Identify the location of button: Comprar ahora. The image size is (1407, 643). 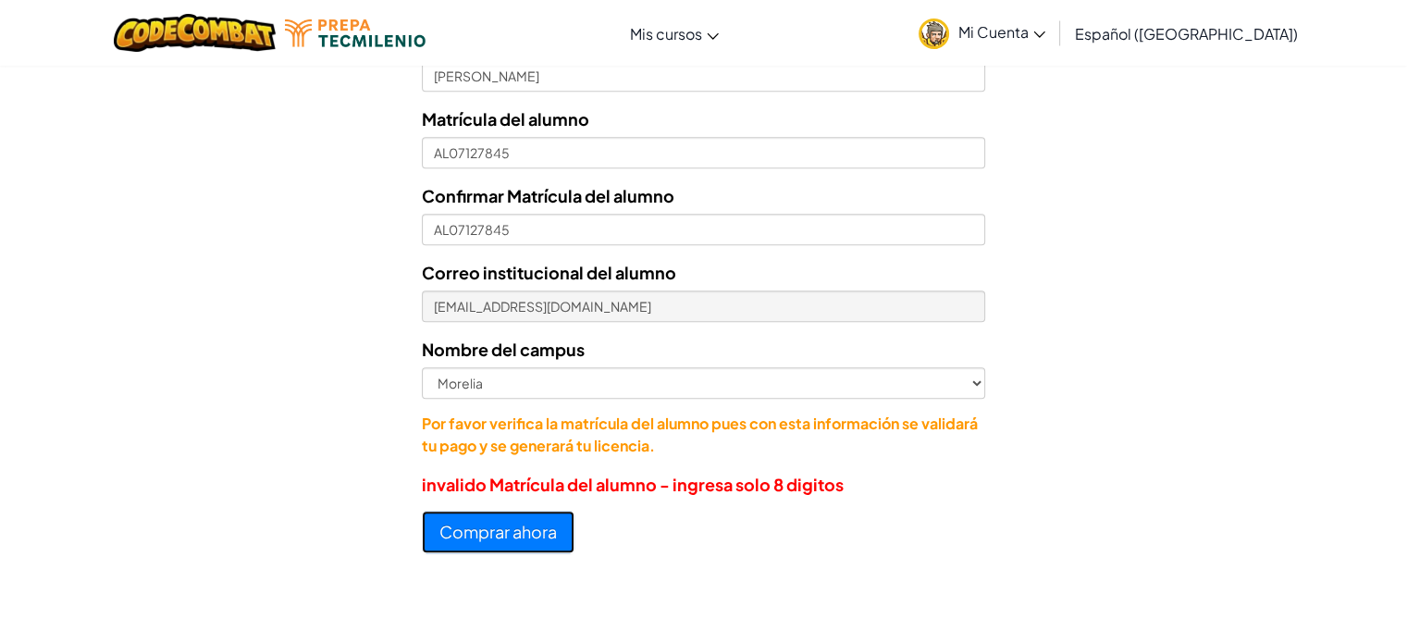
(498, 532).